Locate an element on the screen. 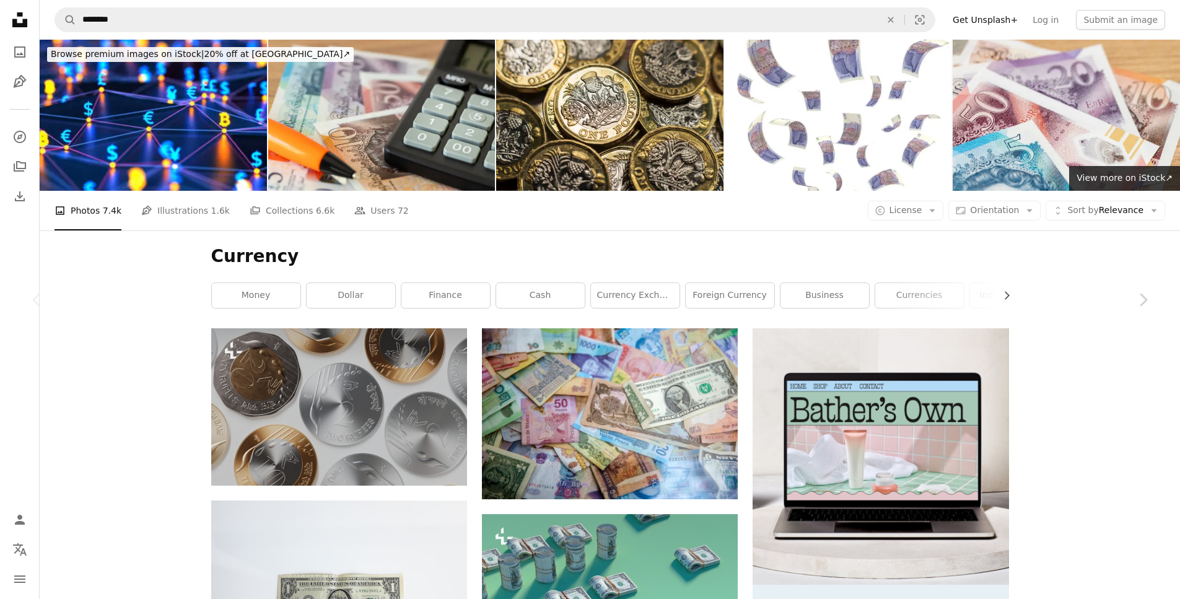 Image resolution: width=1180 pixels, height=599 pixels. a: foreign currency is located at coordinates (730, 296).